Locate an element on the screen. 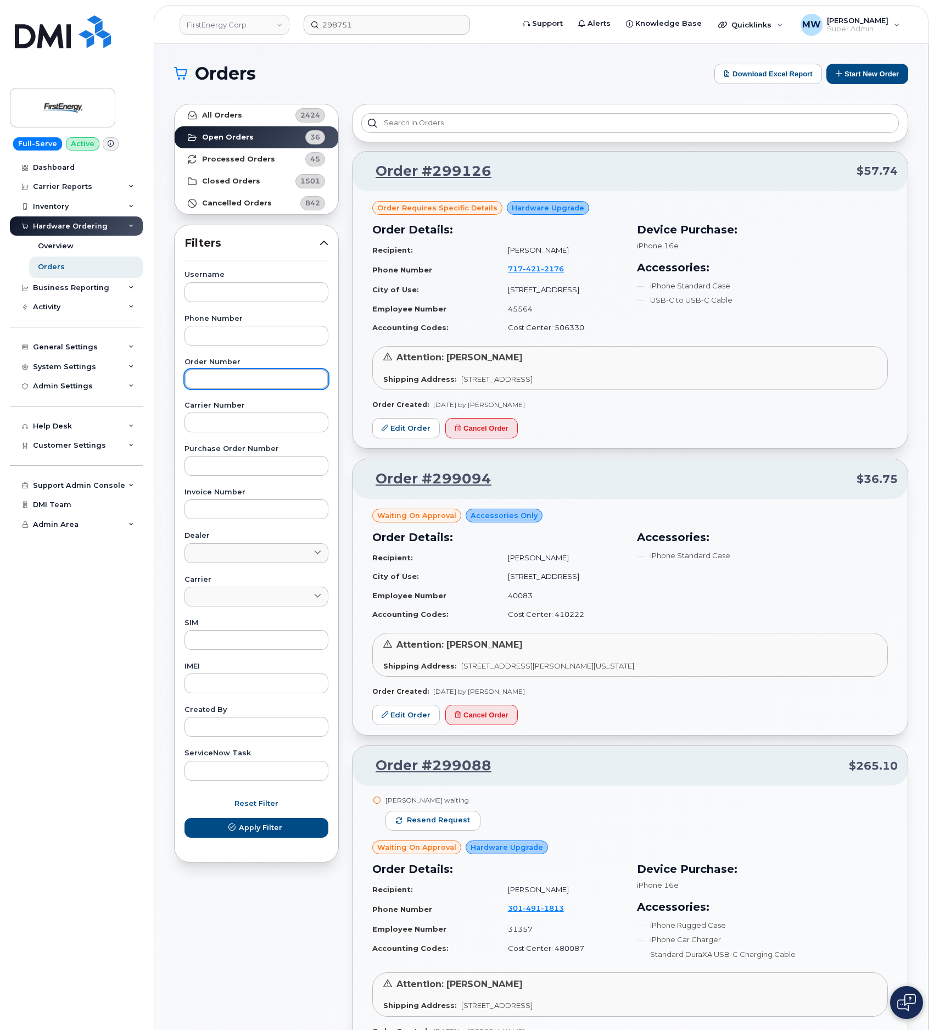 The image size is (934, 1030). li: iPhone Rugged Case is located at coordinates (763, 925).